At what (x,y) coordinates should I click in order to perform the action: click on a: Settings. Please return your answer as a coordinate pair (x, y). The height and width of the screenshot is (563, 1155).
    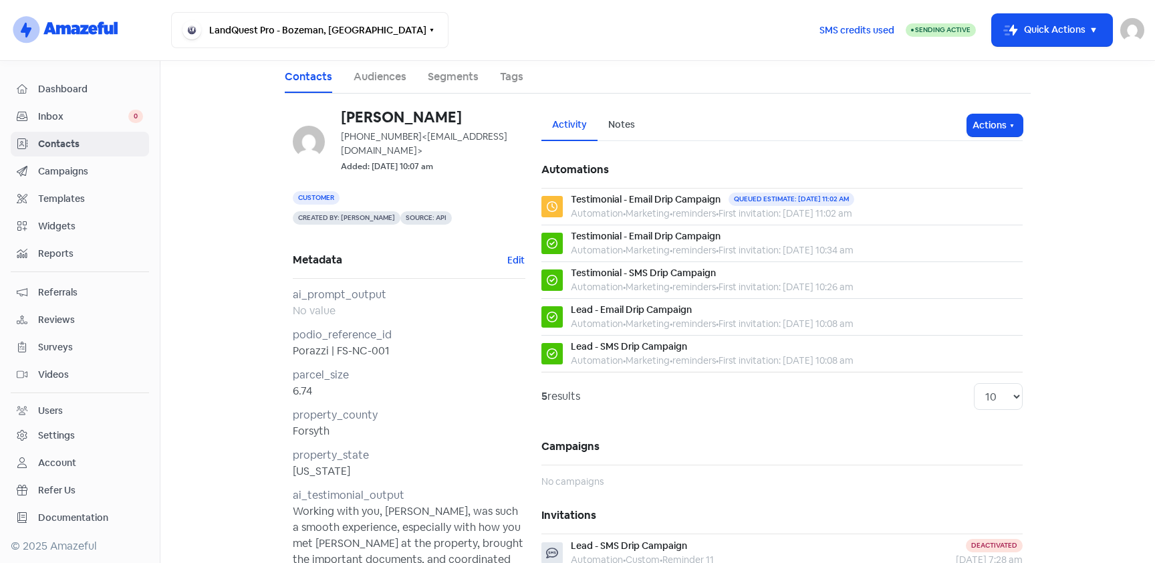
    Looking at the image, I should click on (80, 435).